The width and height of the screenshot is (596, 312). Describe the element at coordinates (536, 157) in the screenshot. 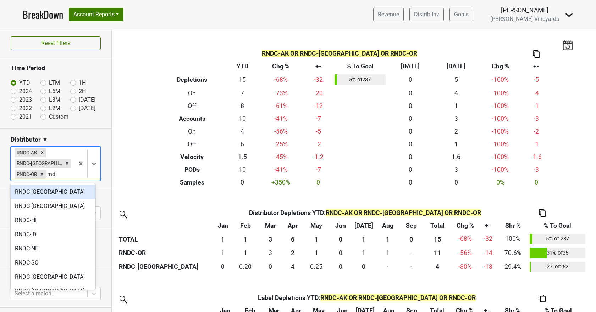

I see `td: -1.6` at that location.